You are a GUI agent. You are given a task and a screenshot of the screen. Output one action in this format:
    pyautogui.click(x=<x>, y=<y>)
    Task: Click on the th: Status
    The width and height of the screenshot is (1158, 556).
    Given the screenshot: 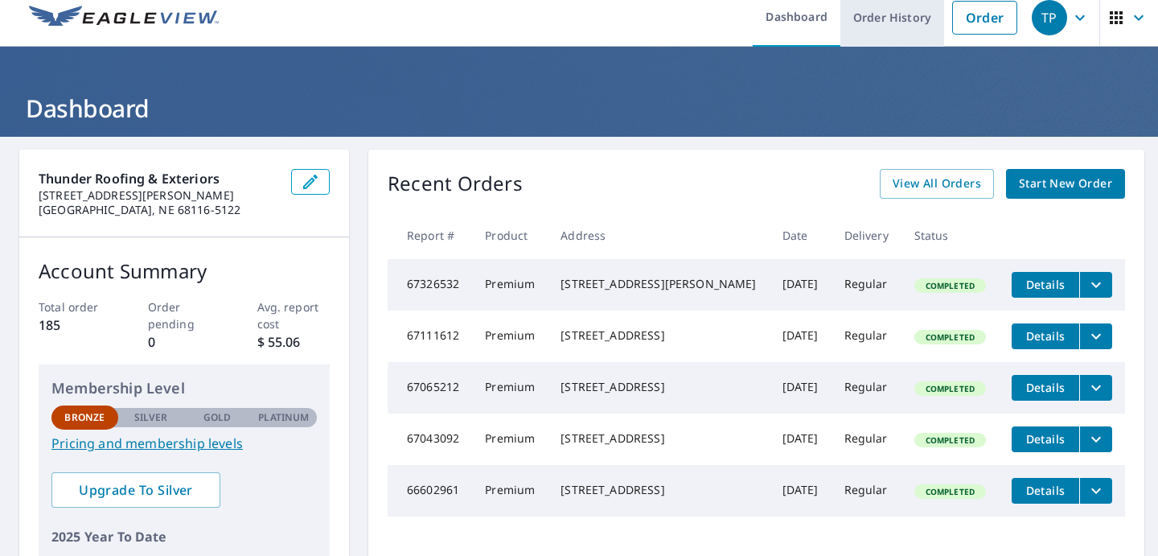 What is the action you would take?
    pyautogui.click(x=950, y=235)
    